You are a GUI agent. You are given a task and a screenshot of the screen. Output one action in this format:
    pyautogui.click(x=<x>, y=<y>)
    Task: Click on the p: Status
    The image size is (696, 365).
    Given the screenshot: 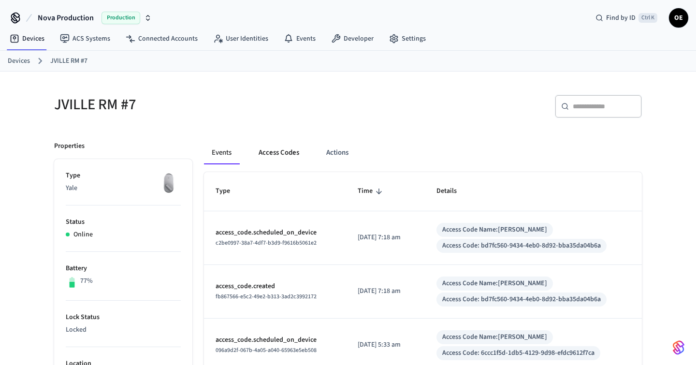 What is the action you would take?
    pyautogui.click(x=123, y=222)
    